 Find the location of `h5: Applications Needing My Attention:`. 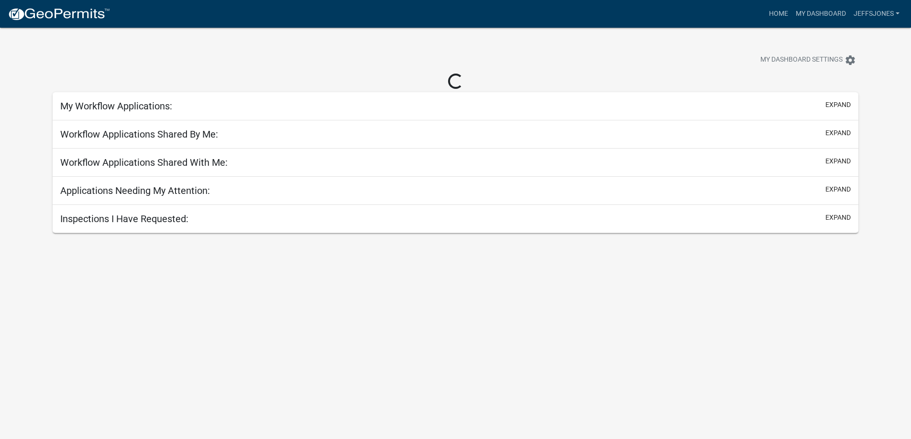

h5: Applications Needing My Attention: is located at coordinates (135, 191).